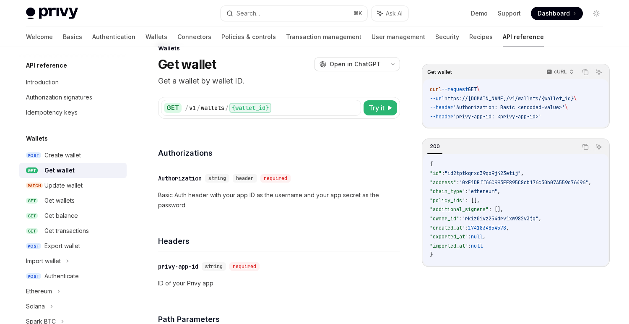  Describe the element at coordinates (501, 219) in the screenshot. I see `span: "rkiz0ivz254drv1xw982v3jq"` at that location.